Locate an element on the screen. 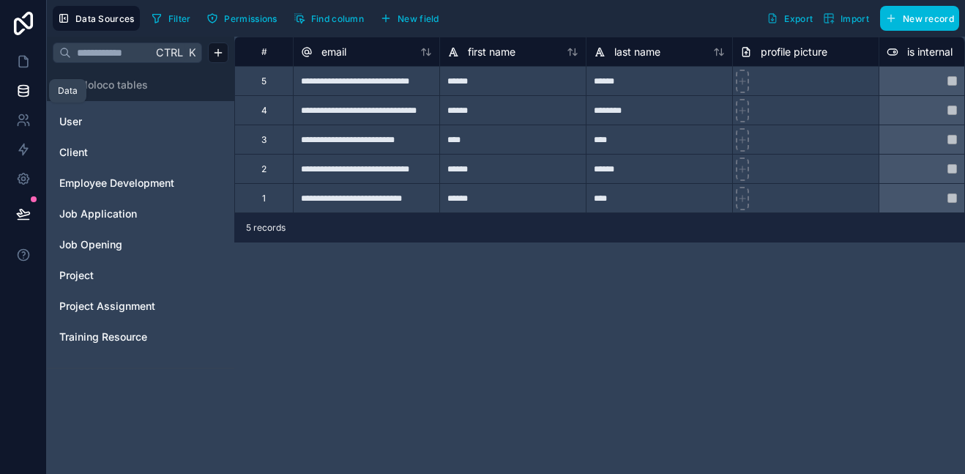 This screenshot has width=965, height=474. a: Project Assignment is located at coordinates (119, 306).